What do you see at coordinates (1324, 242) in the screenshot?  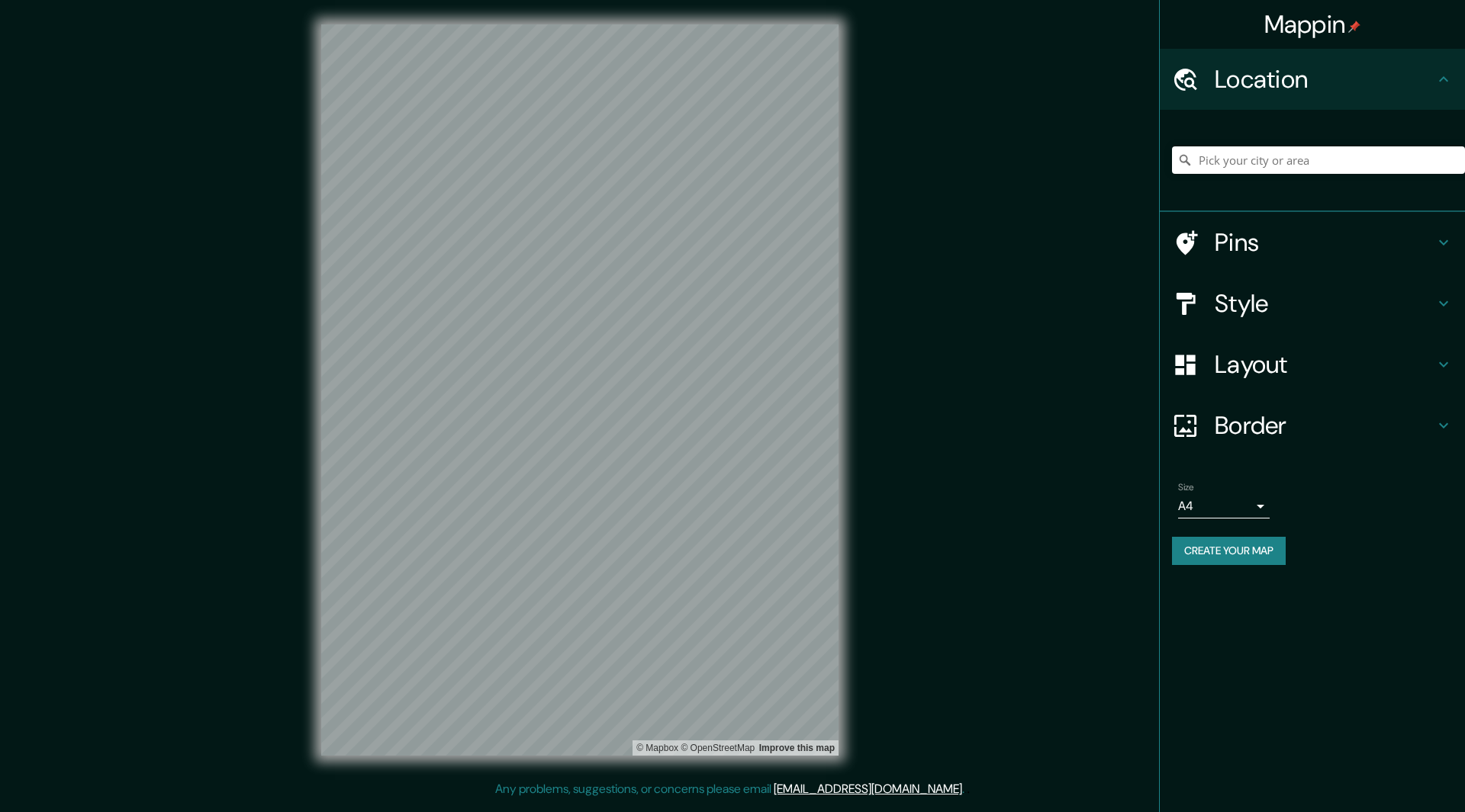 I see `h4: Pins` at bounding box center [1324, 242].